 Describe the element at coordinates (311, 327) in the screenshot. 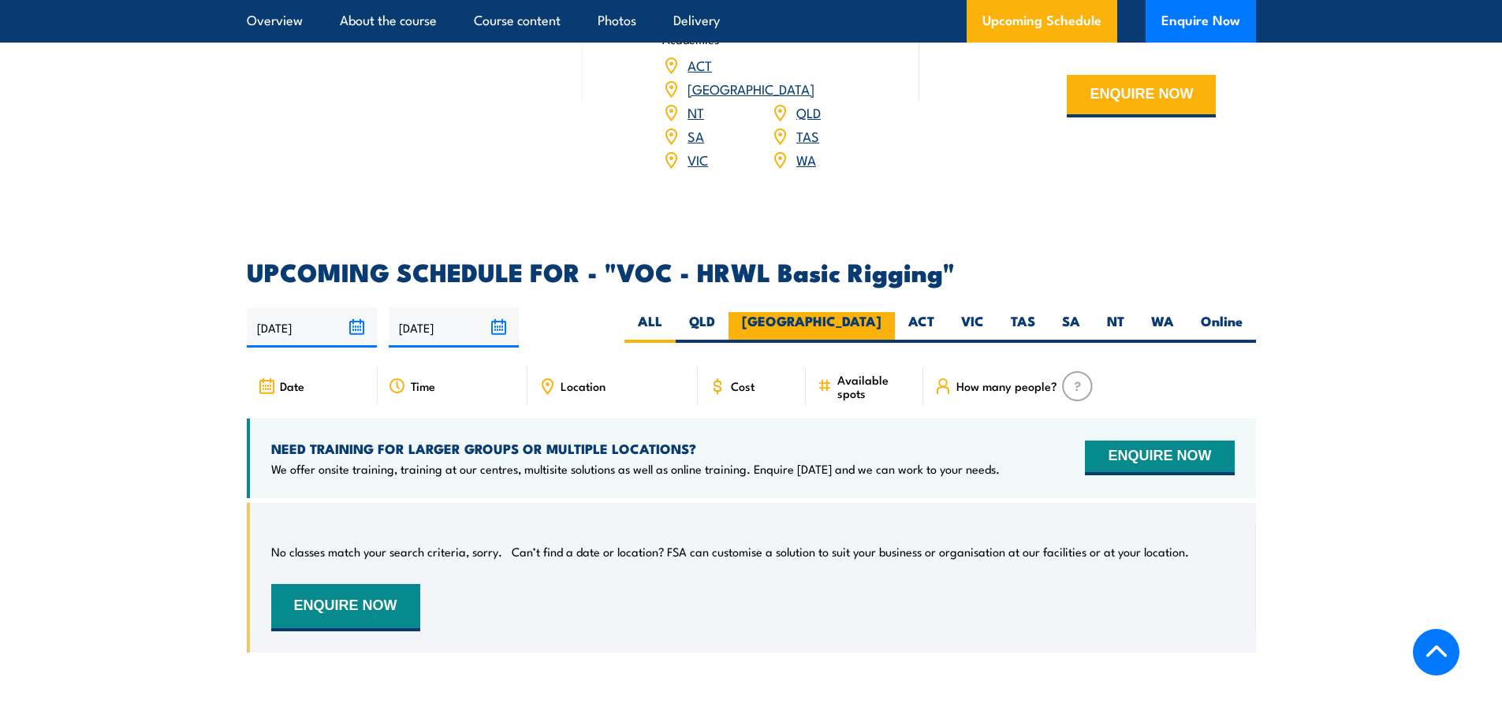

I see `input: From date` at that location.